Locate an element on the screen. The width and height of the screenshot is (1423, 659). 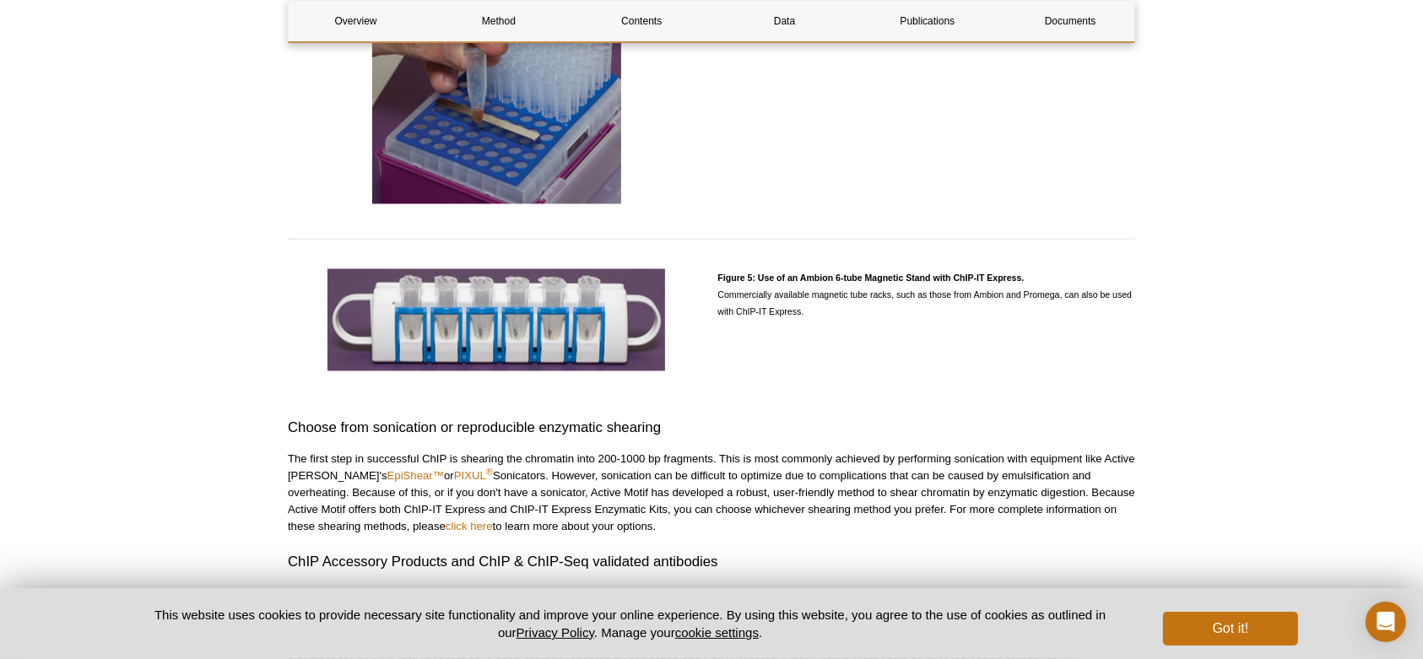
p: This website uses cookies to provide necessary site functionality and improve your online experie... is located at coordinates (630, 624).